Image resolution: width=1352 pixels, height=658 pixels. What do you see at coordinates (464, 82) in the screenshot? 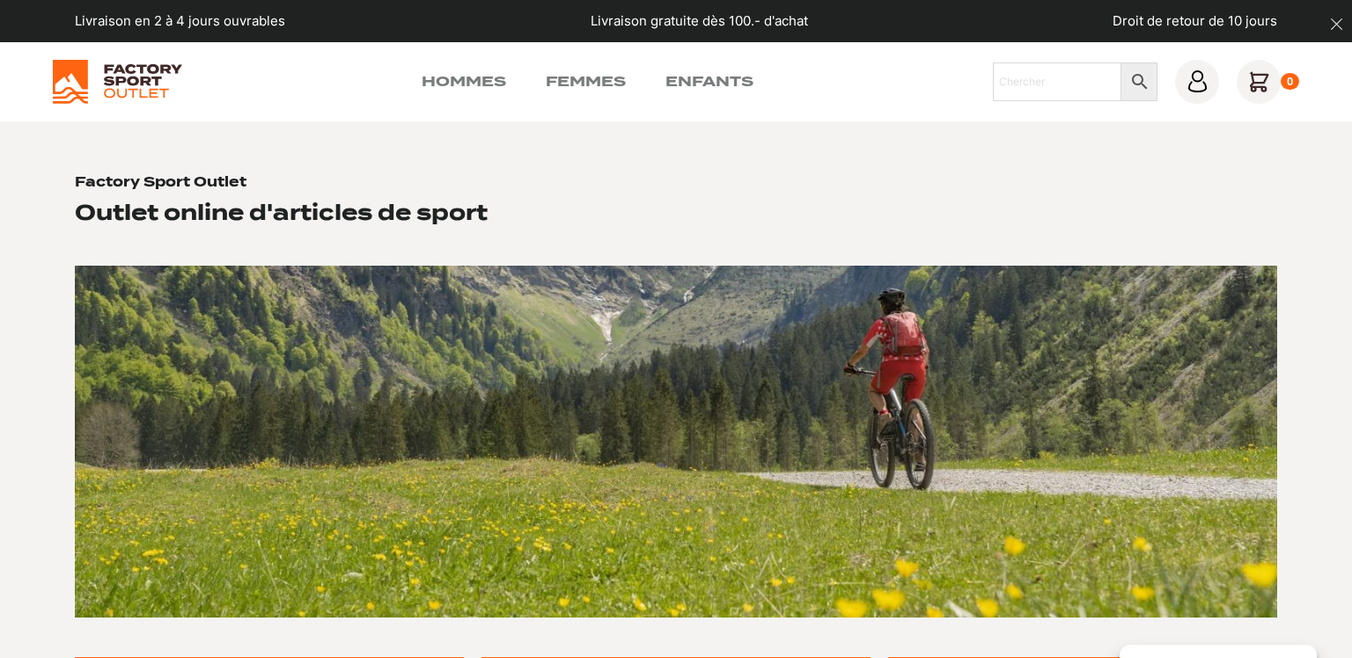
I see `a: Hommes` at bounding box center [464, 82].